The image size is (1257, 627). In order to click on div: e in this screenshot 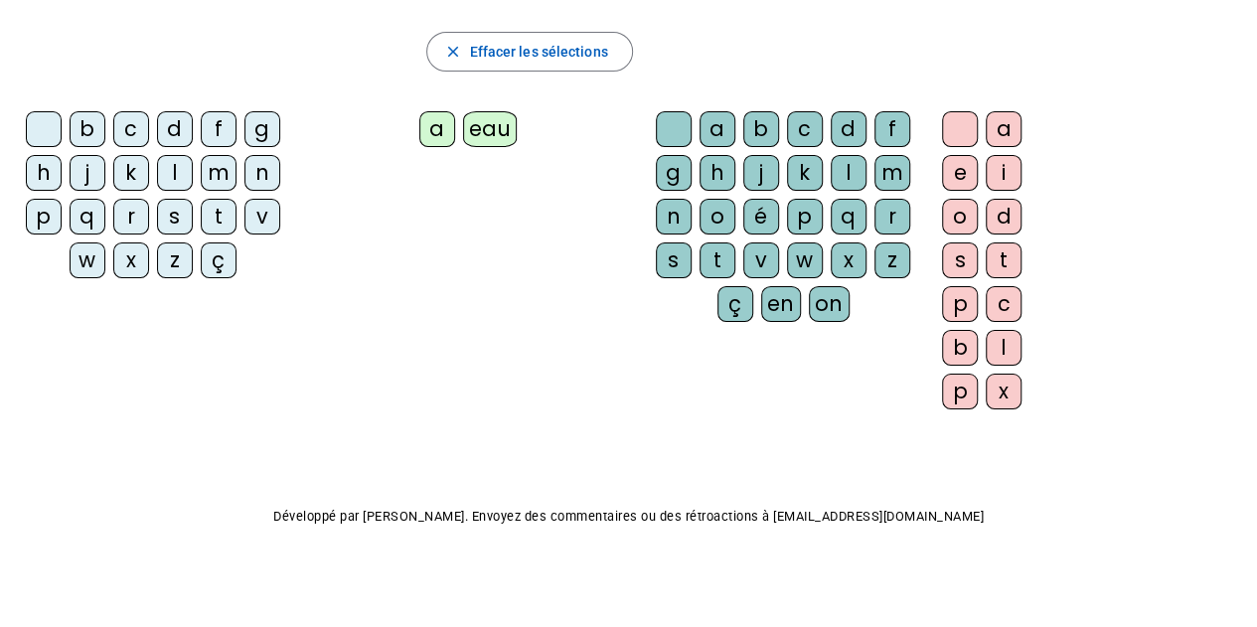, I will do `click(960, 173)`.